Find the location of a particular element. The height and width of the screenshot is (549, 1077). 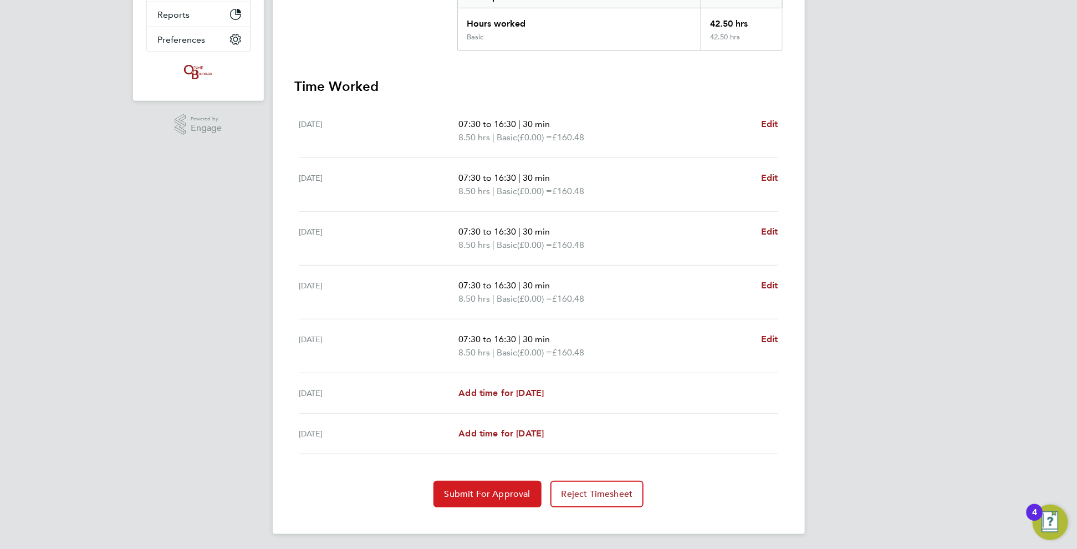

button: Reject Timesheet is located at coordinates (597, 494).